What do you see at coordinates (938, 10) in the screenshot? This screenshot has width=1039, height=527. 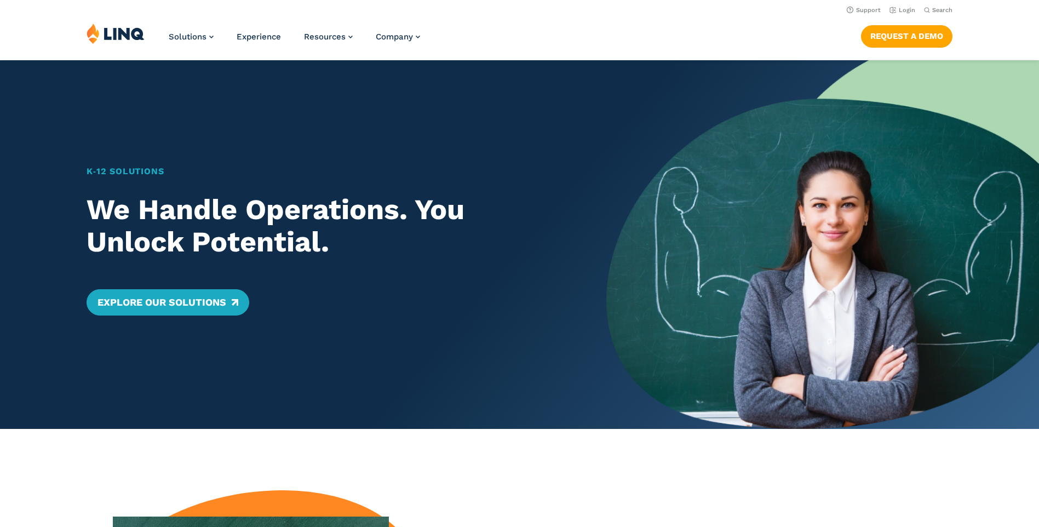 I see `button: Open Search Bar` at bounding box center [938, 10].